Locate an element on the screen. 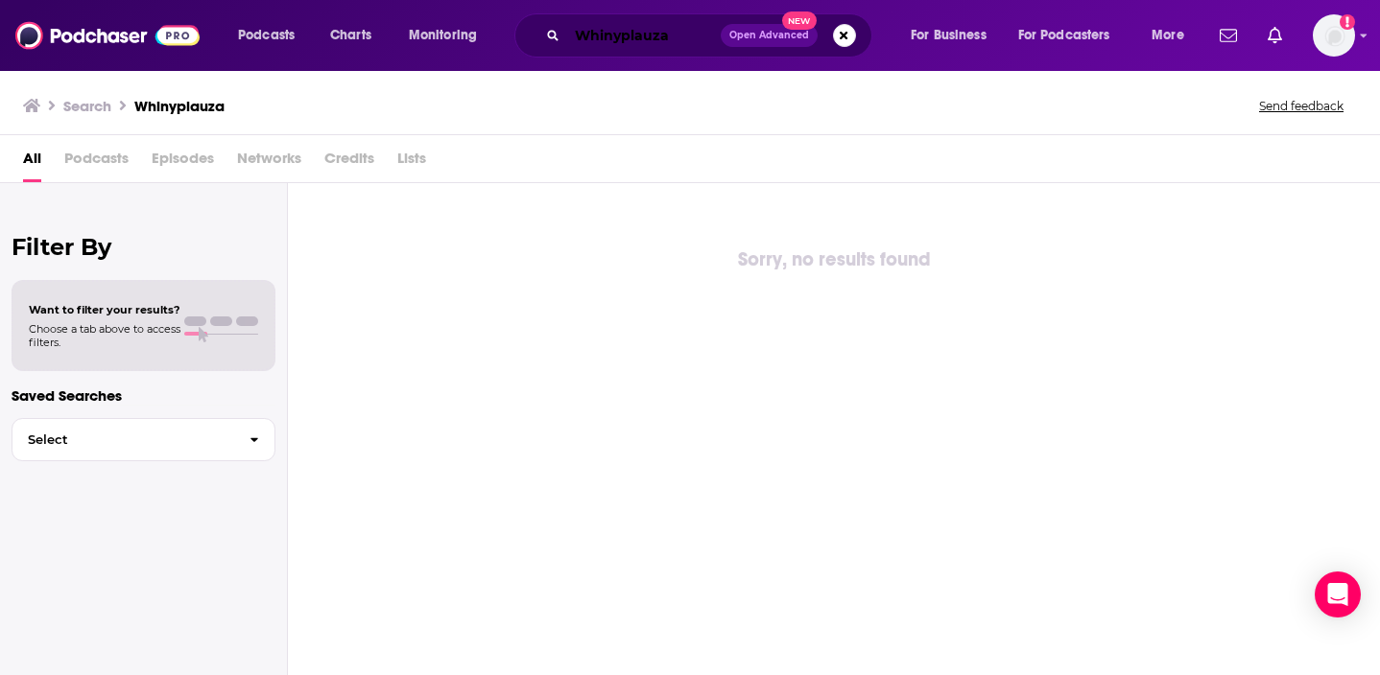 This screenshot has width=1380, height=675. img: User Profile is located at coordinates (1334, 36).